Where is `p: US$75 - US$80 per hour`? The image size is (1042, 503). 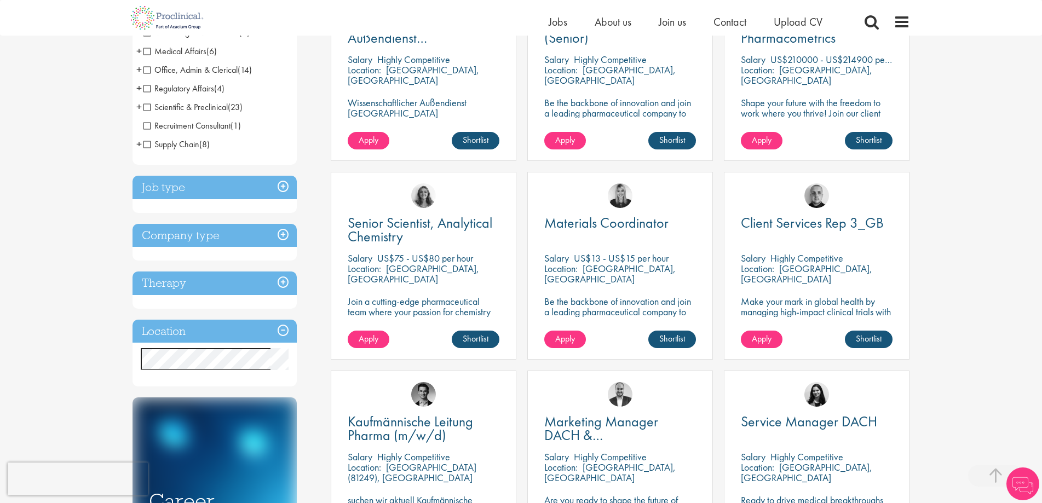 p: US$75 - US$80 per hour is located at coordinates (425, 258).